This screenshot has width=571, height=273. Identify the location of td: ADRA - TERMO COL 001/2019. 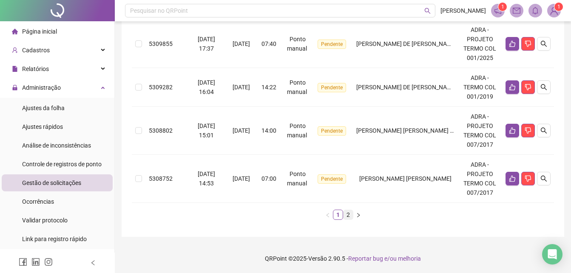
(479, 87).